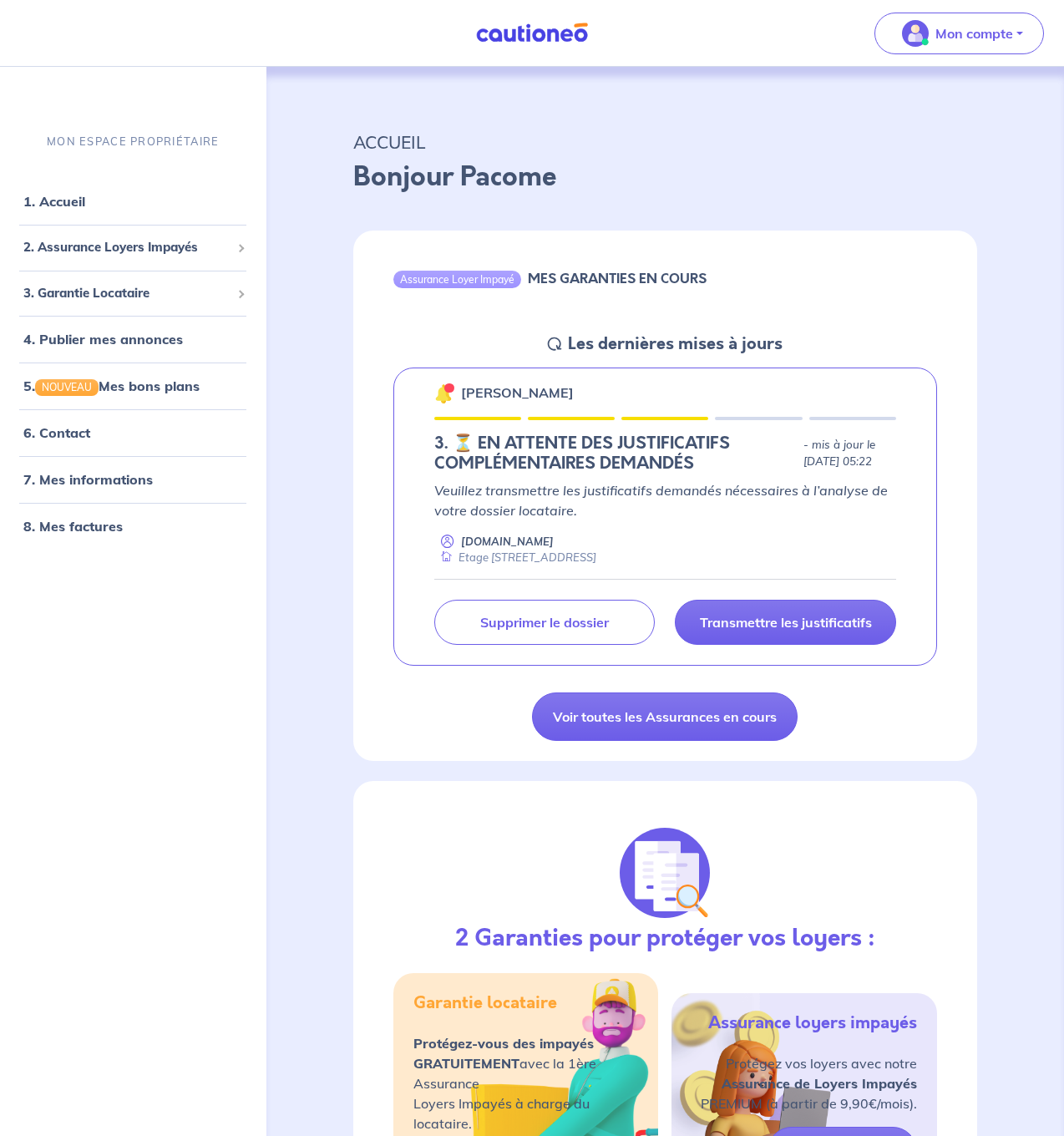 The height and width of the screenshot is (1136, 1064). Describe the element at coordinates (133, 433) in the screenshot. I see `div: 6. Contact` at that location.